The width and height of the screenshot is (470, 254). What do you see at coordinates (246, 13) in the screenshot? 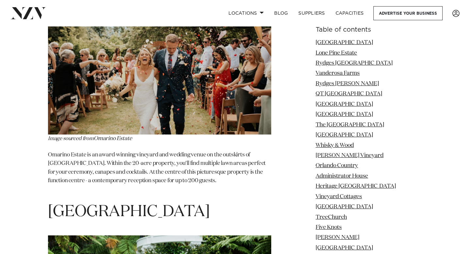
I see `a: Locations` at bounding box center [246, 13].